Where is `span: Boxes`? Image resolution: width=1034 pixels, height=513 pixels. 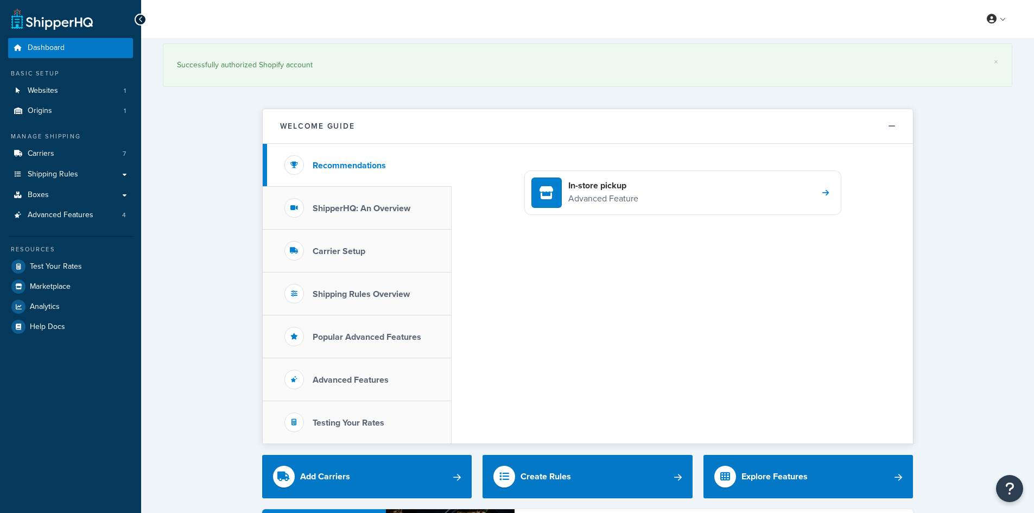 span: Boxes is located at coordinates (38, 195).